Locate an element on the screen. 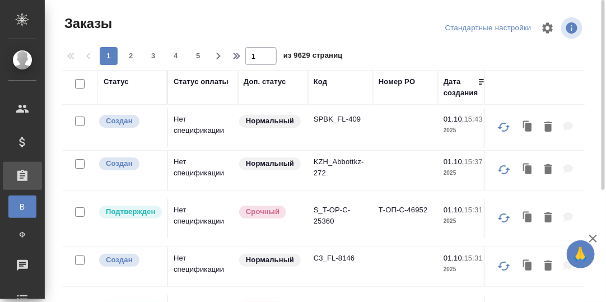 This screenshot has width=606, height=302. p: KZH_Abbottkz-272 is located at coordinates (340, 167).